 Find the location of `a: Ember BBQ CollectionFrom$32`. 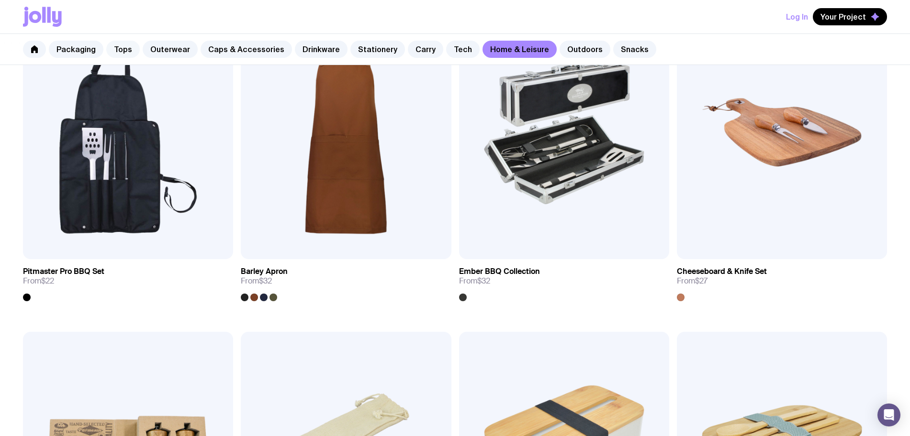

a: Ember BBQ CollectionFrom$32 is located at coordinates (564, 280).